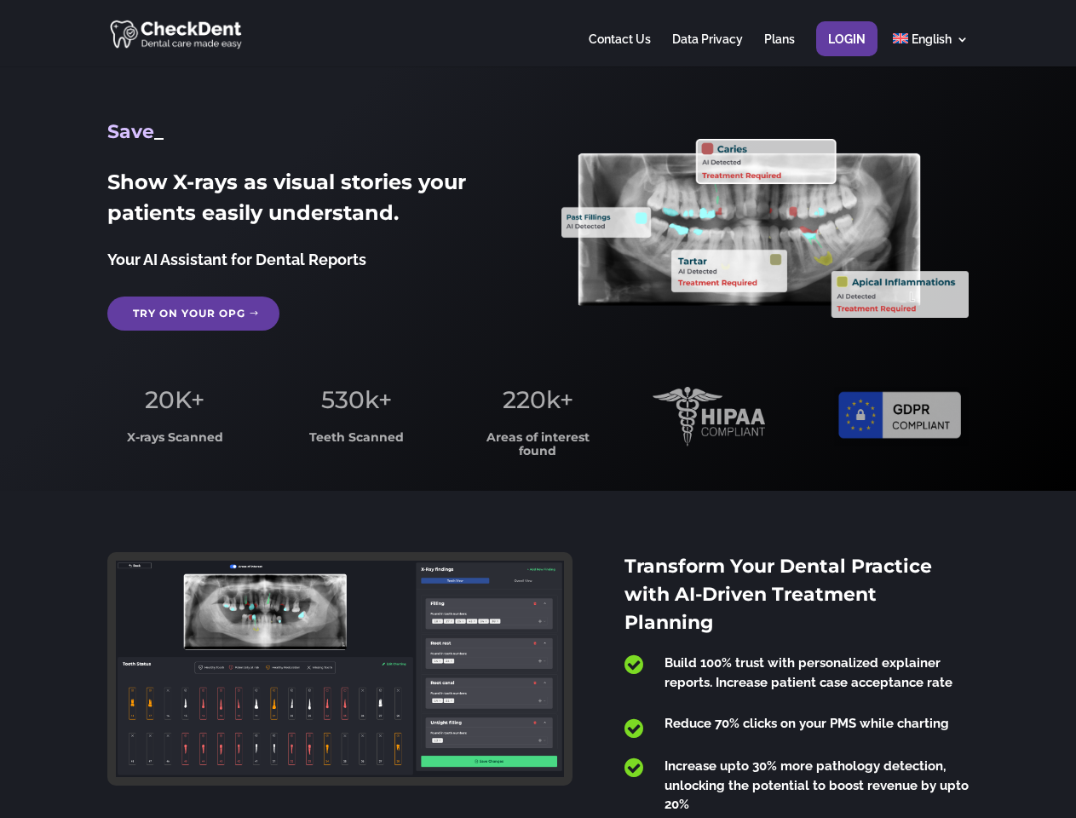  What do you see at coordinates (310, 202) in the screenshot?
I see `h2: Show X-rays as visual stories your patients easily understand.` at bounding box center [310, 202].